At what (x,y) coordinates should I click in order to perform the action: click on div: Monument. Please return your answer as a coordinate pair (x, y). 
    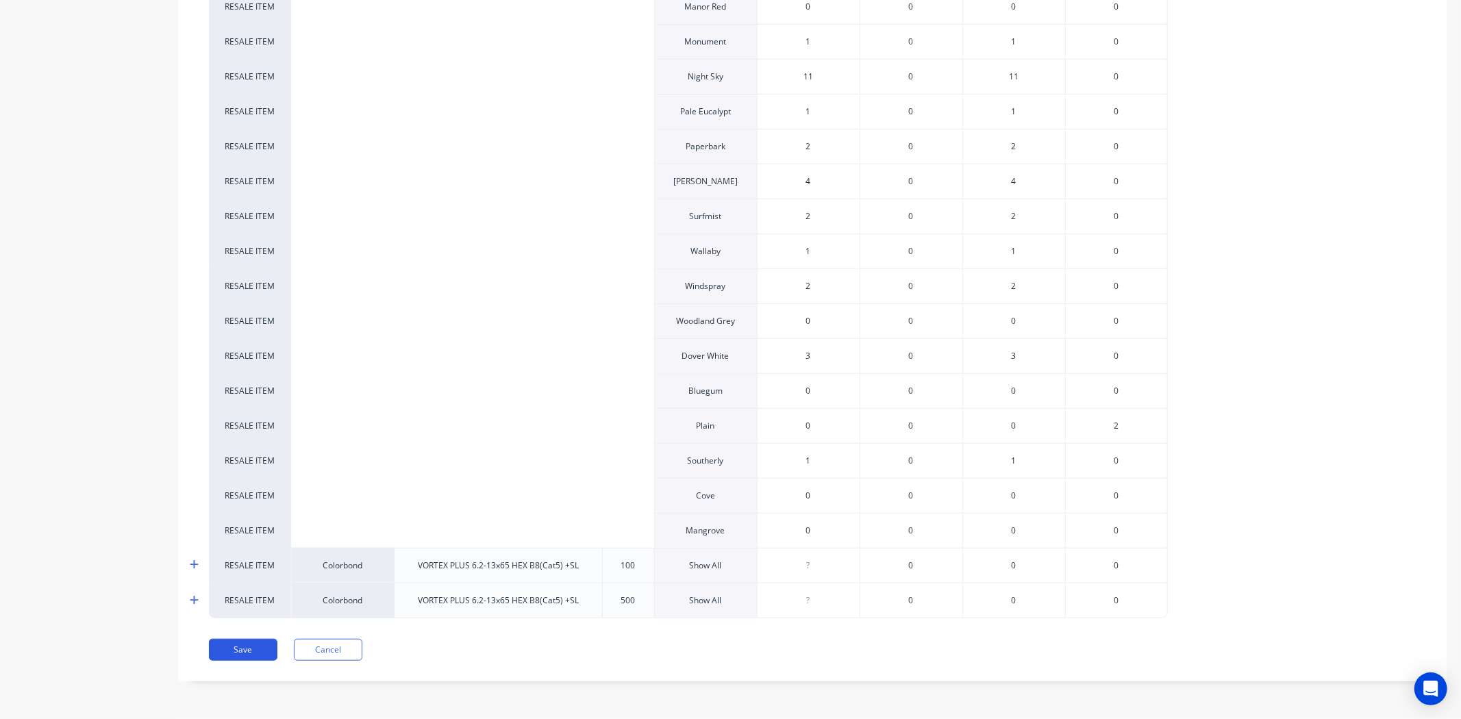
    Looking at the image, I should click on (705, 41).